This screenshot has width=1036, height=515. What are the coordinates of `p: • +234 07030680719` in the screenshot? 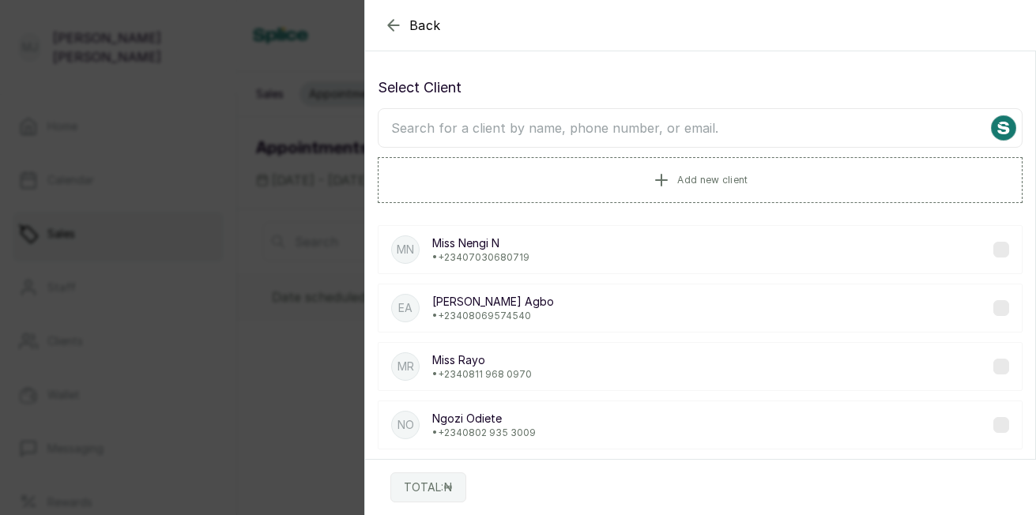 It's located at (480, 258).